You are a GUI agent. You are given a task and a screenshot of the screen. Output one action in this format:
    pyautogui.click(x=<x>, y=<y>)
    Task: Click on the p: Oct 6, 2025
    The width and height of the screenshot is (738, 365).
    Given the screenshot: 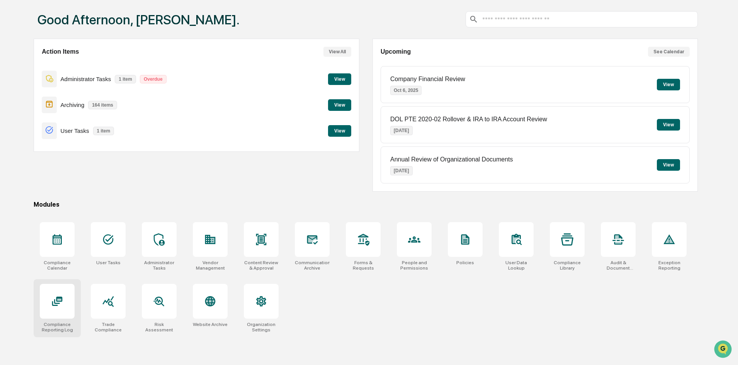 What is the action you would take?
    pyautogui.click(x=406, y=90)
    